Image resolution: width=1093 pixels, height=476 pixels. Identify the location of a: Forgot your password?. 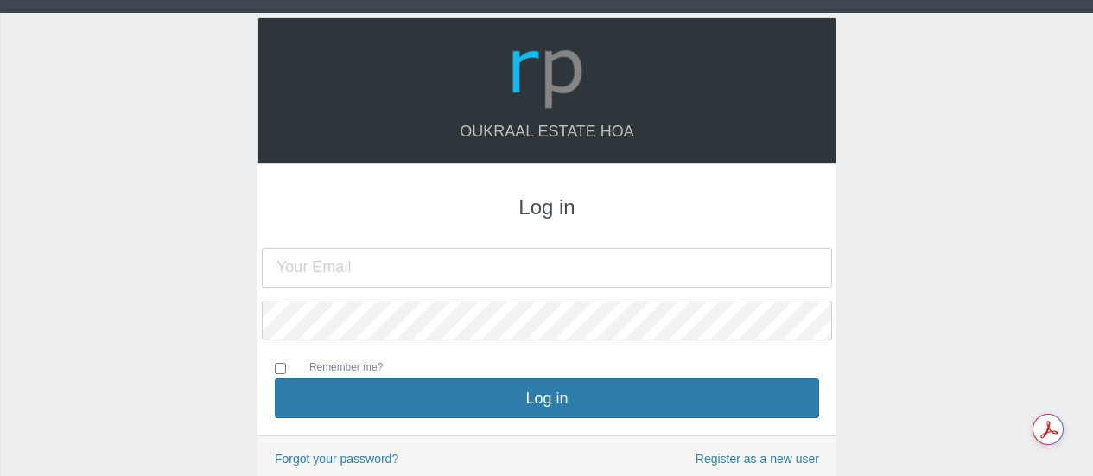
(336, 459).